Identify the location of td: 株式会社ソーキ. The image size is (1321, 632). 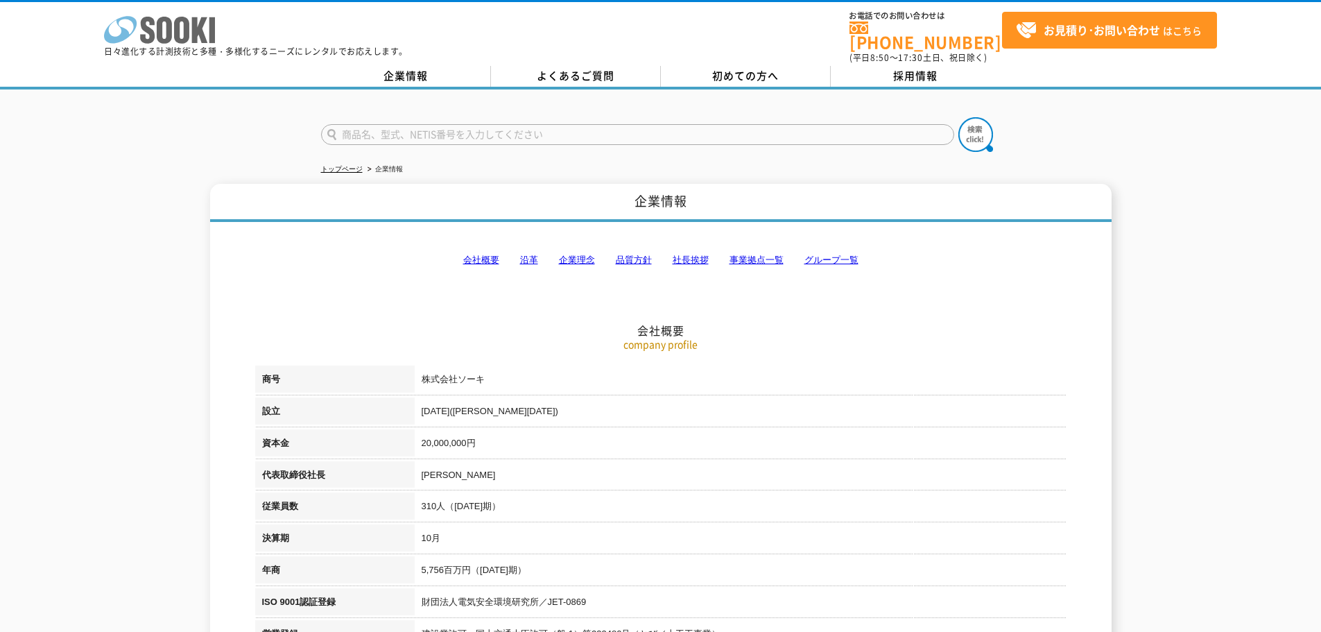
(740, 381).